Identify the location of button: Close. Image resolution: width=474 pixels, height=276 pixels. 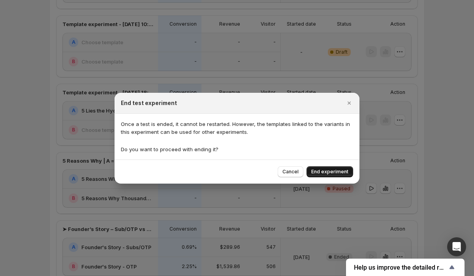
(349, 103).